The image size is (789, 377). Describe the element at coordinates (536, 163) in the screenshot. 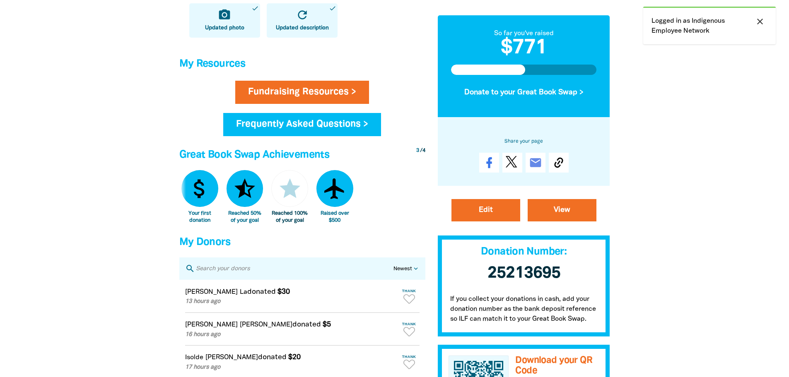

I see `i: email` at that location.